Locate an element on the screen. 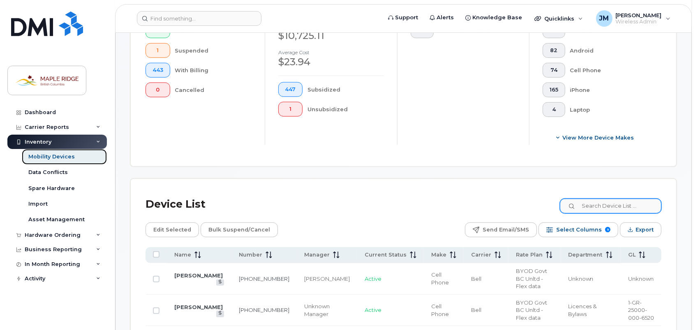  button: 447 is located at coordinates (291, 90).